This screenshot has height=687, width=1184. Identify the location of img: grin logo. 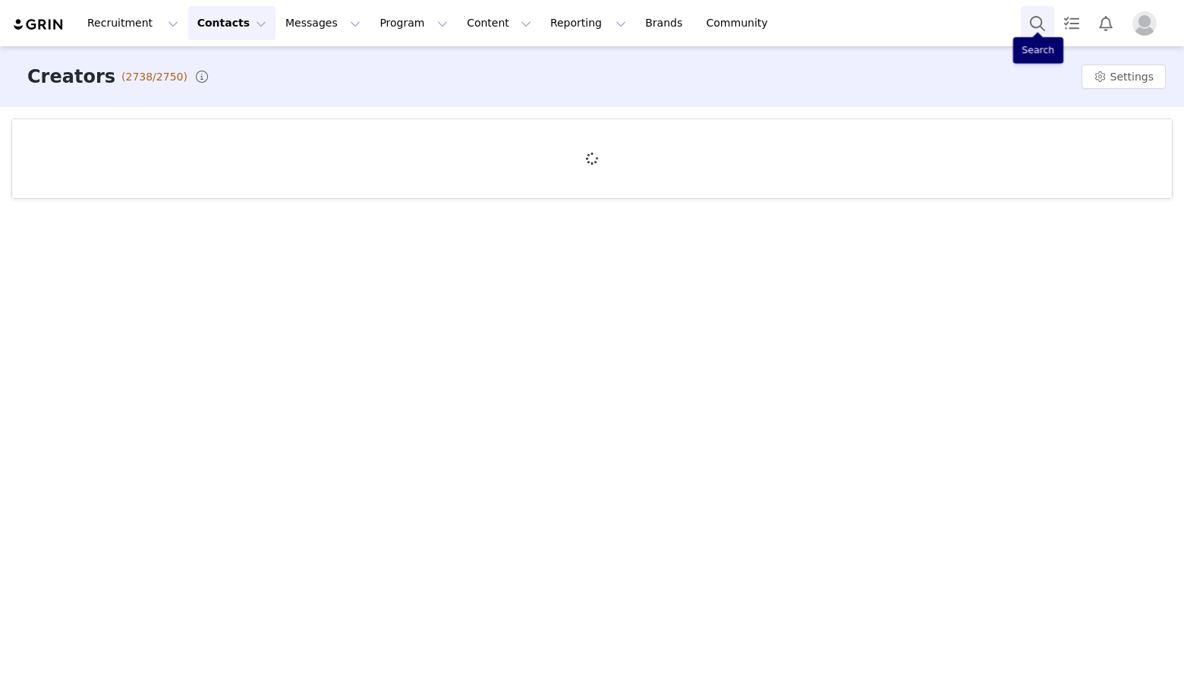
(39, 24).